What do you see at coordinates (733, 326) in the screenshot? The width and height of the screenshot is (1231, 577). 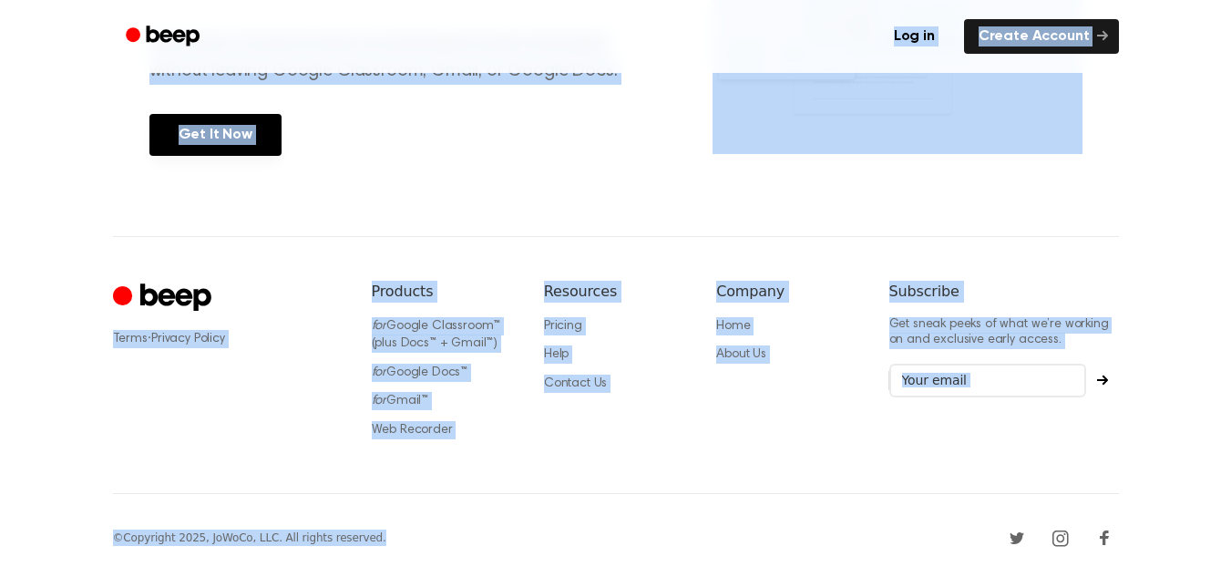 I see `a: Home` at bounding box center [733, 326].